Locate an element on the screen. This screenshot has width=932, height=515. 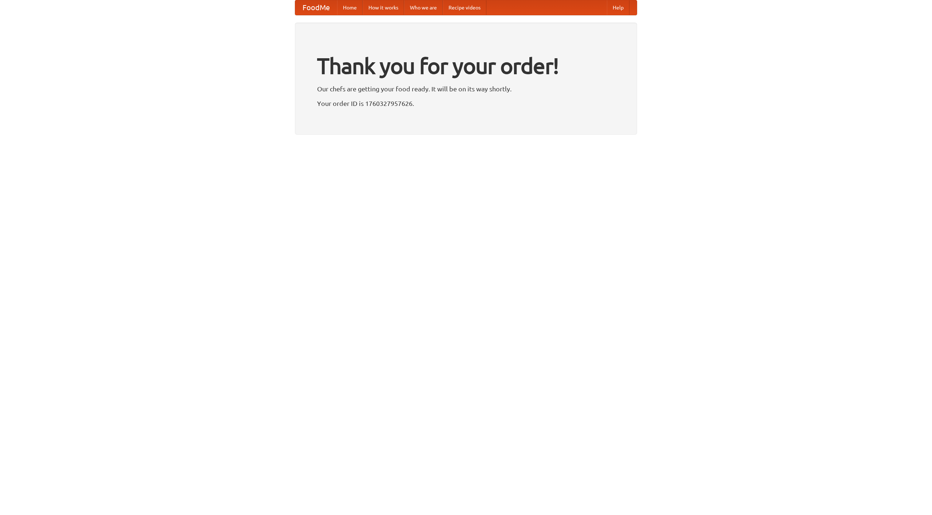
a: Help is located at coordinates (618, 8).